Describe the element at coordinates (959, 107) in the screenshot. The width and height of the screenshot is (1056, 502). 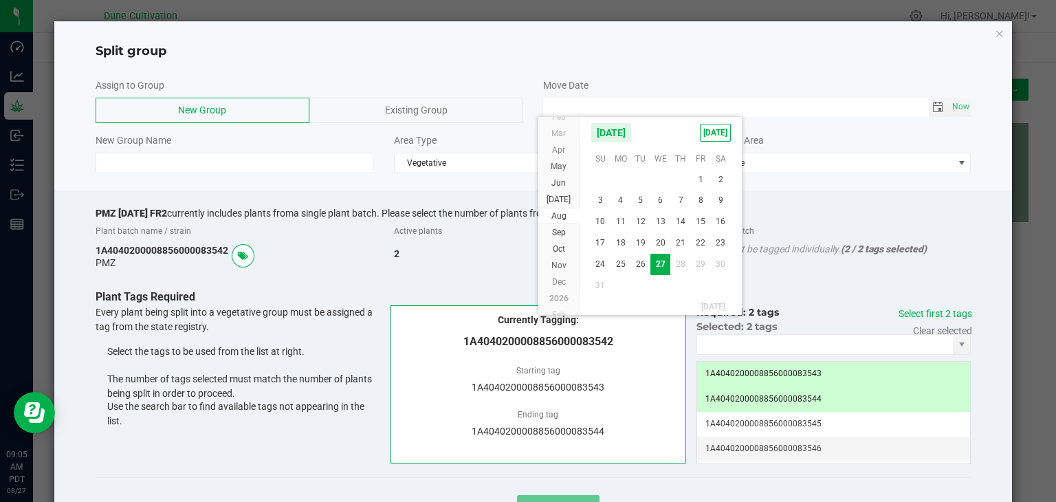
I see `span: select` at that location.